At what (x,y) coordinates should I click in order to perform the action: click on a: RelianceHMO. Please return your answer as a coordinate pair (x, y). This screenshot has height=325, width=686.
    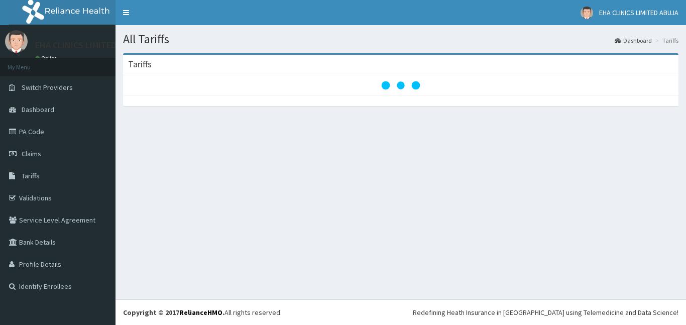
    Looking at the image, I should click on (201, 312).